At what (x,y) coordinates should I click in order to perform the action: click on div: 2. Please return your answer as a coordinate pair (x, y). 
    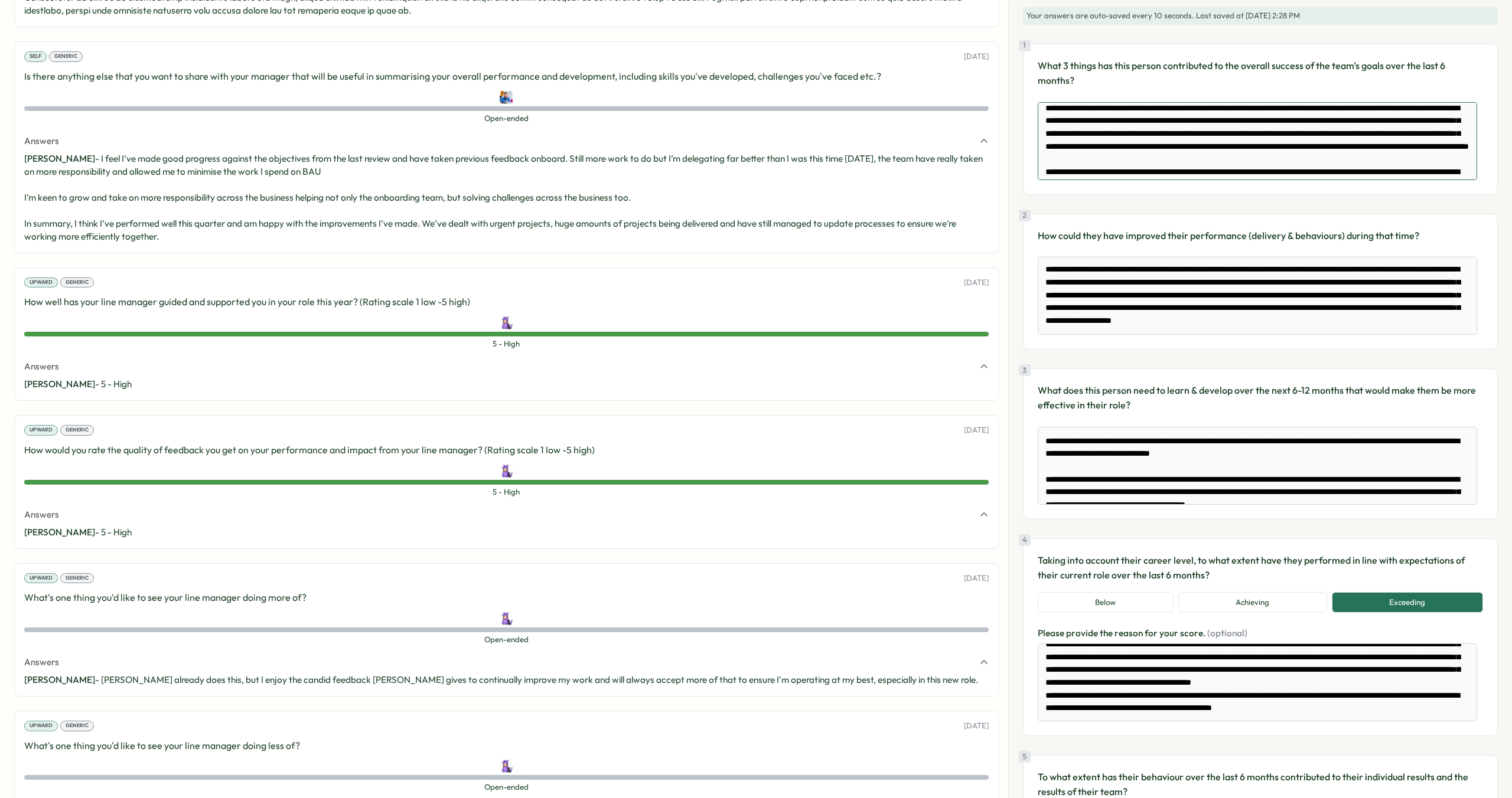
    Looking at the image, I should click on (1025, 215).